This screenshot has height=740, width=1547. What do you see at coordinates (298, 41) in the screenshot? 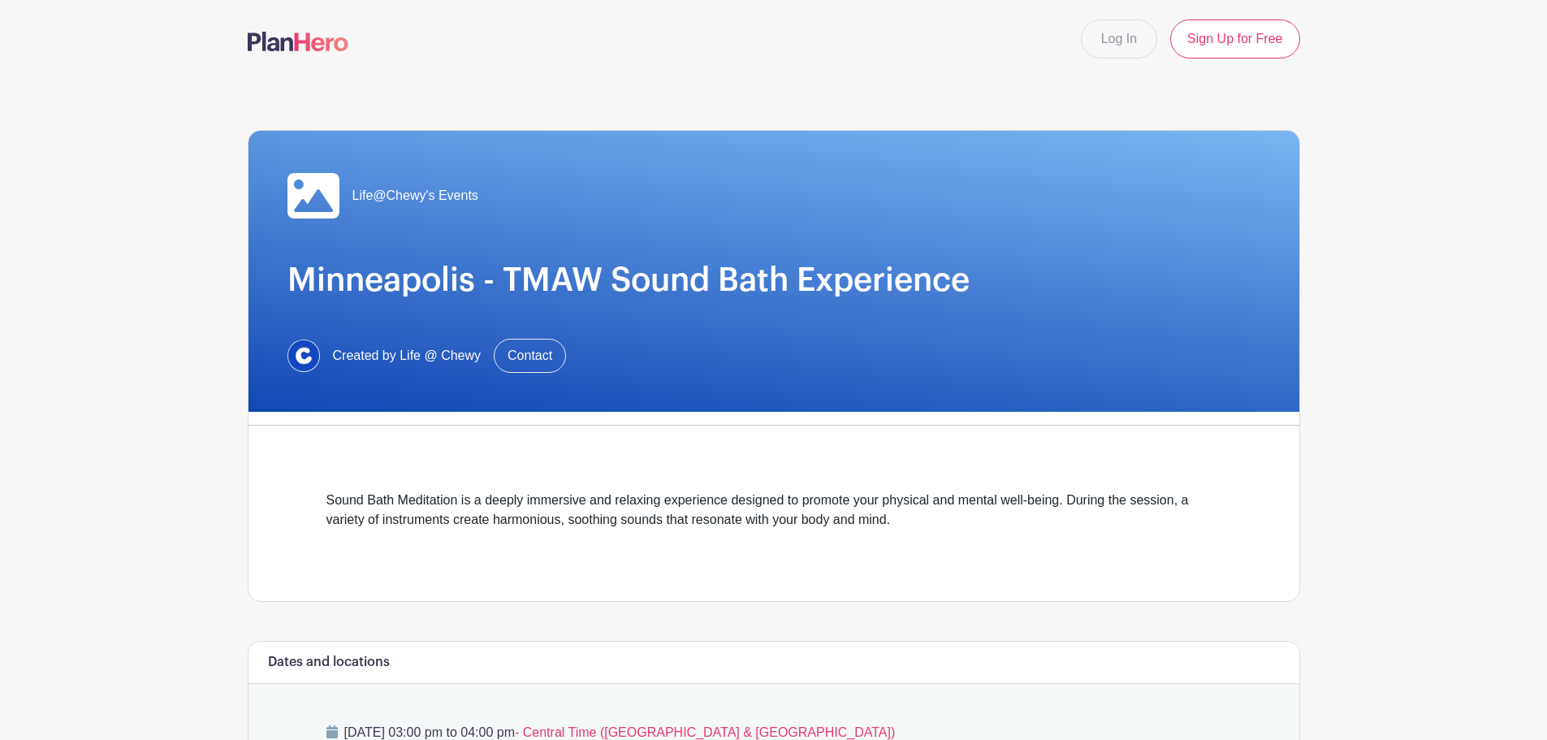
I see `img: logo-507f7623f17ff9eddc593b1ce0a138ce2505c220e1c5a4e2b4648c50719b7d32.svg` at bounding box center [298, 41].